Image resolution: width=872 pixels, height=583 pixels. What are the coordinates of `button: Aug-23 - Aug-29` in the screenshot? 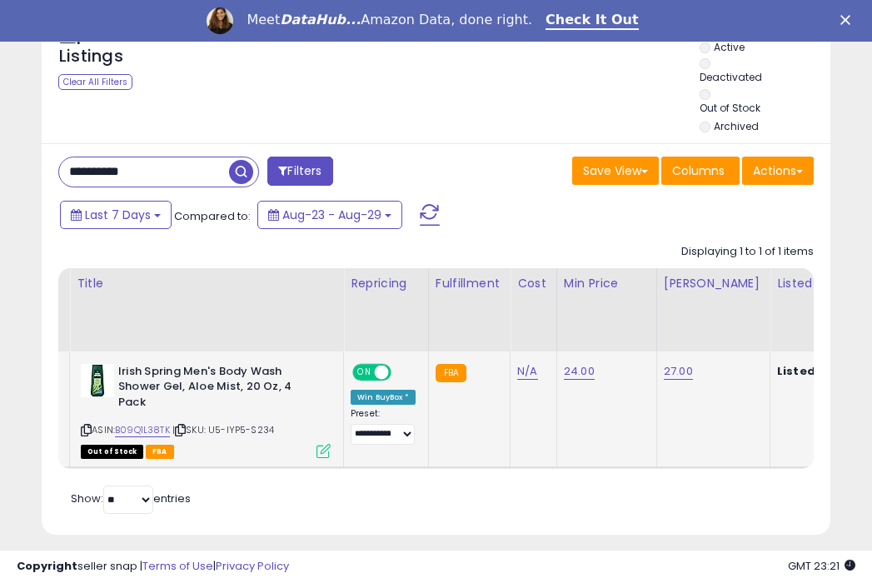 It's located at (330, 215).